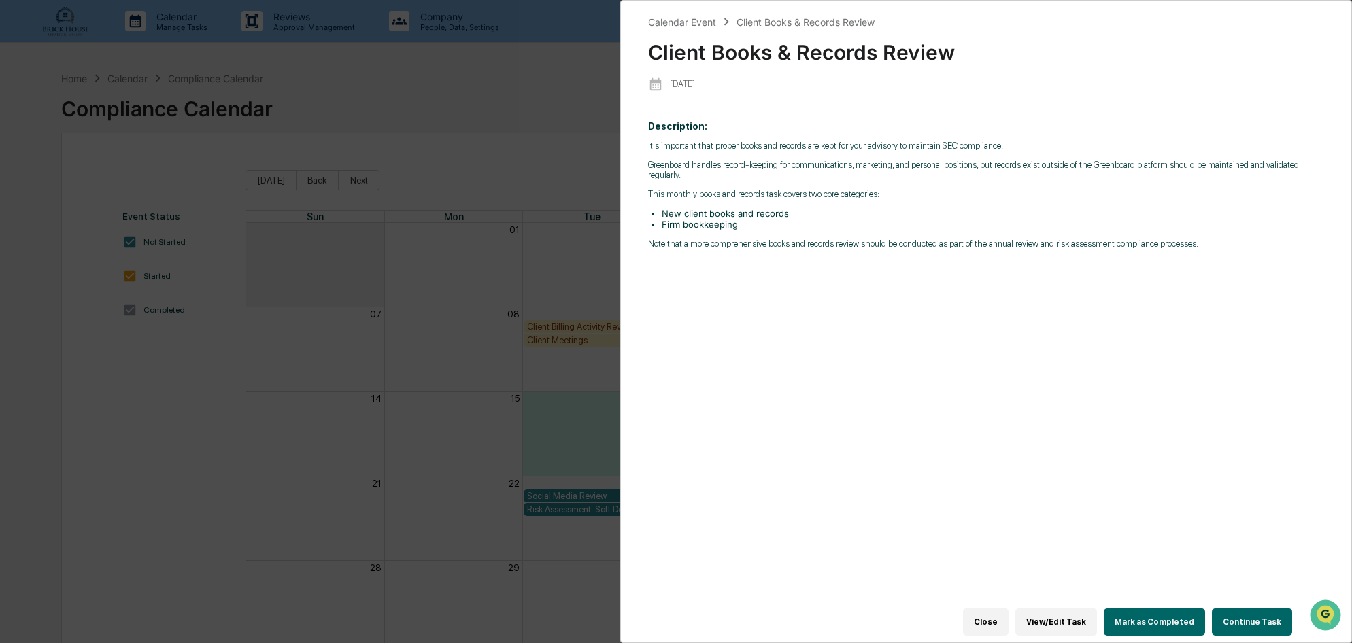 The width and height of the screenshot is (1352, 643). Describe the element at coordinates (26, 116) in the screenshot. I see `img: 1746055101610-c473b297-6a78-478c-a979-82029cc54cd1` at that location.